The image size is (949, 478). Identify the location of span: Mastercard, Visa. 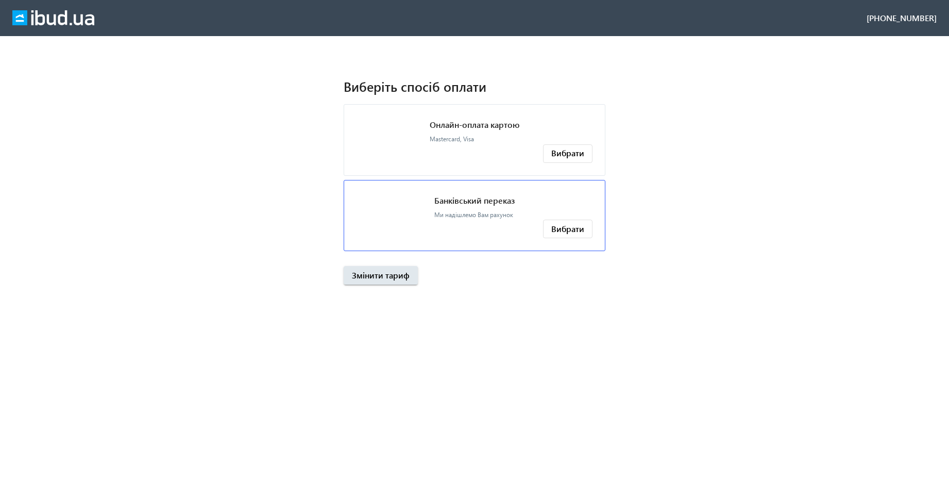
(452, 139).